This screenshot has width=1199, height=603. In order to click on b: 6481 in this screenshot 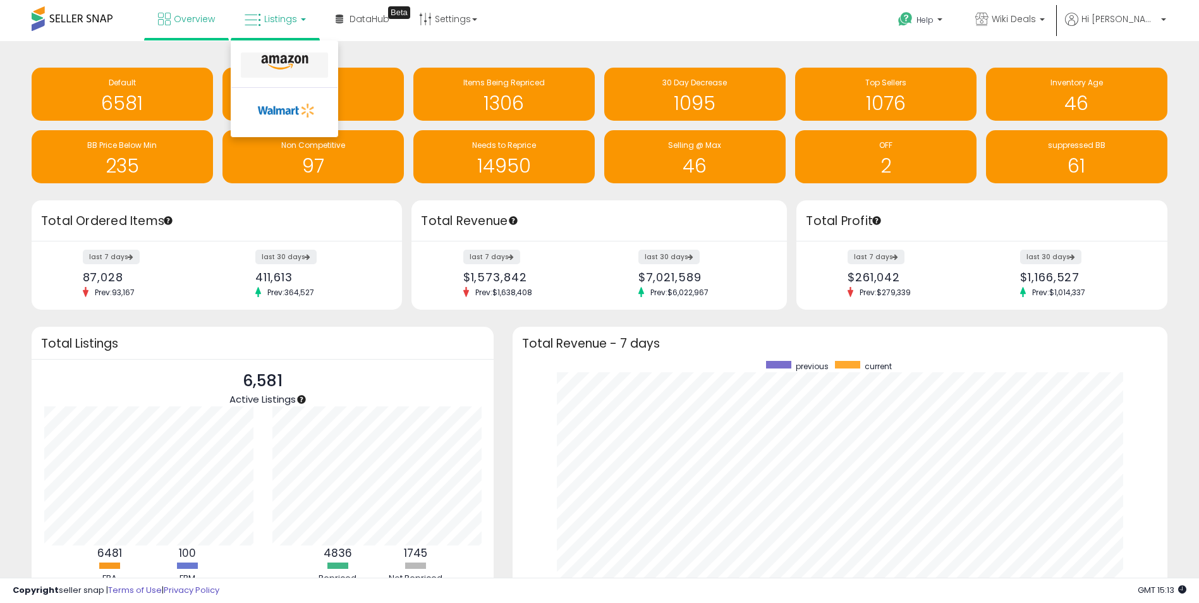, I will do `click(109, 553)`.